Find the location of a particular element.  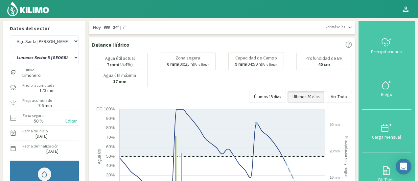

label: Fecha de finalización is located at coordinates (40, 146).